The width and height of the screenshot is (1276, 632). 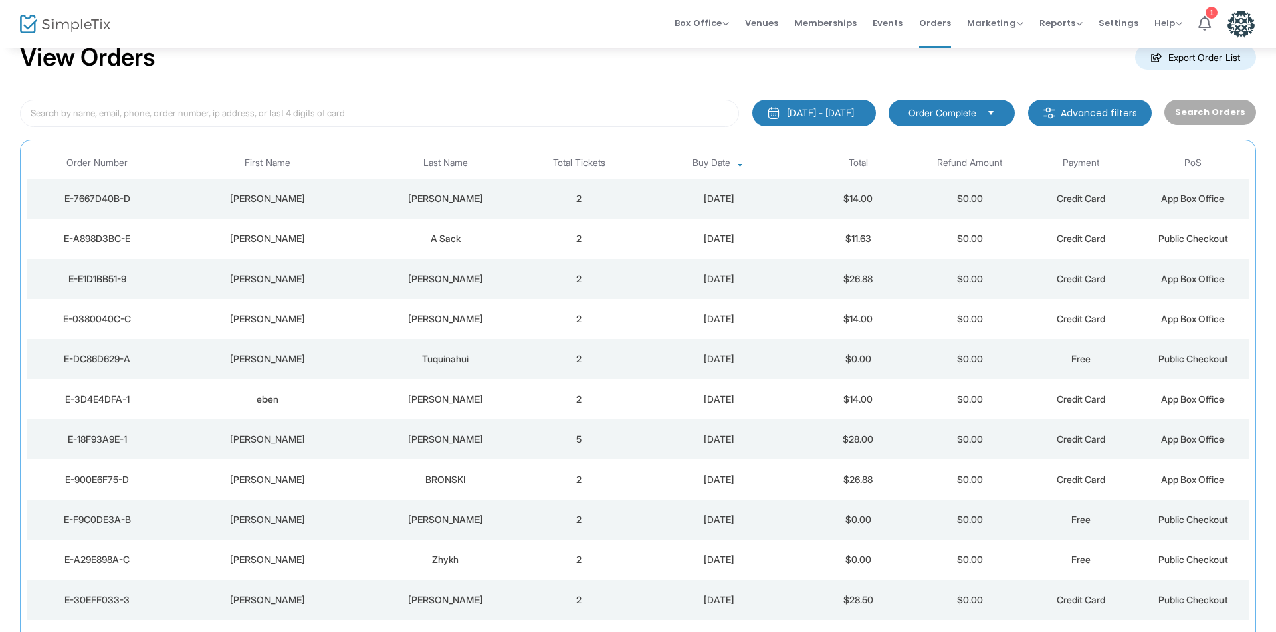 What do you see at coordinates (446, 600) in the screenshot?
I see `div: McNamara` at bounding box center [446, 600].